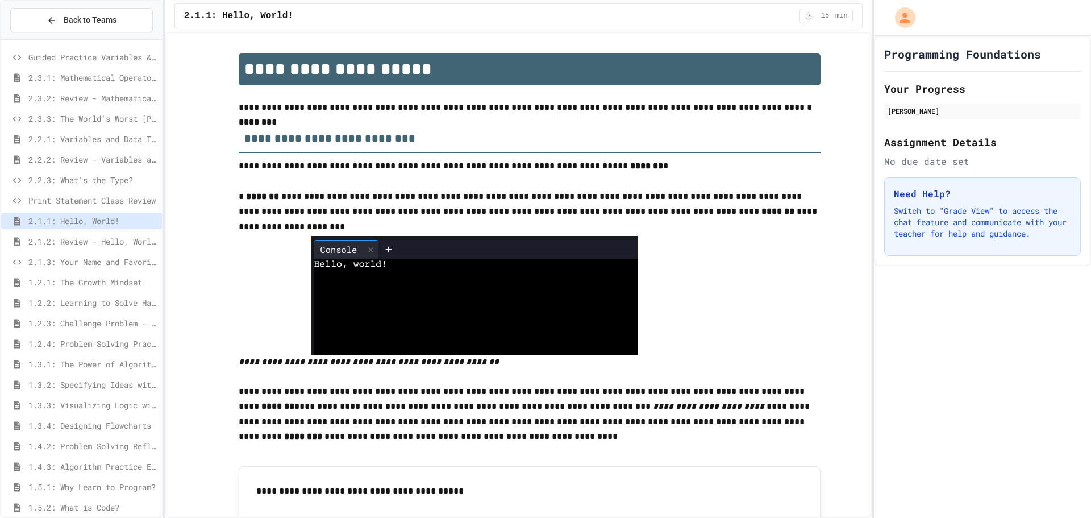 This screenshot has width=1091, height=518. I want to click on span: 1.3.2: Specifying Ideas with Pseudocode, so click(93, 384).